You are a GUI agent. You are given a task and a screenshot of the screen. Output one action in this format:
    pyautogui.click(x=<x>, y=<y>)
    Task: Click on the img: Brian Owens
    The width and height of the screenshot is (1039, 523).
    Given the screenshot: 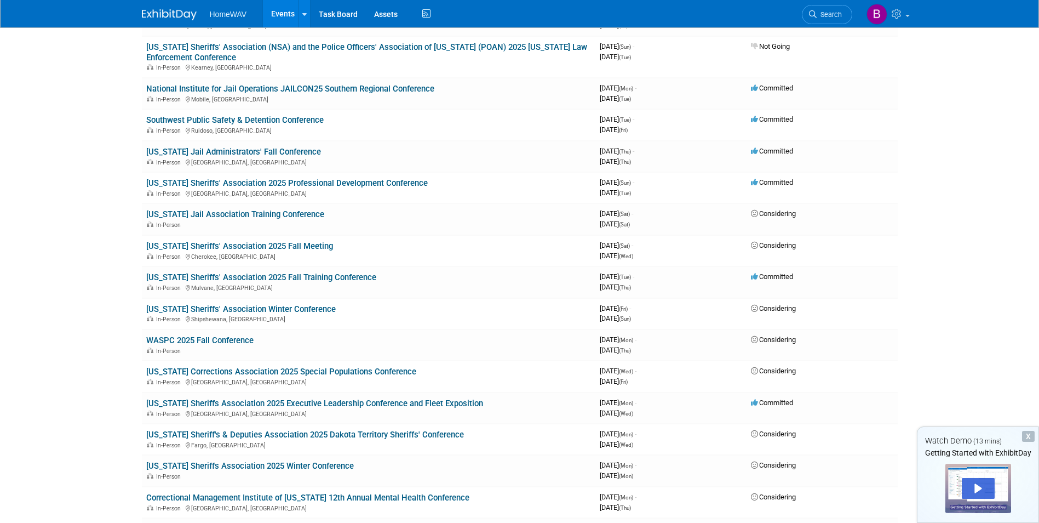 What is the action you would take?
    pyautogui.click(x=877, y=14)
    